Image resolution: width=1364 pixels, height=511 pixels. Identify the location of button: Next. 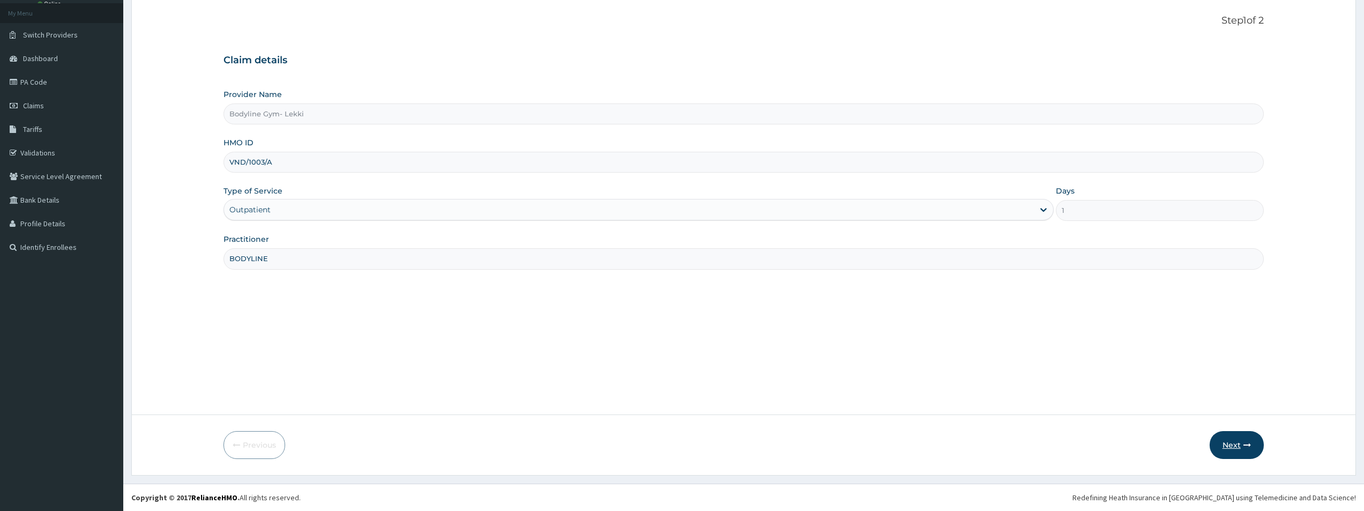
(1236, 445).